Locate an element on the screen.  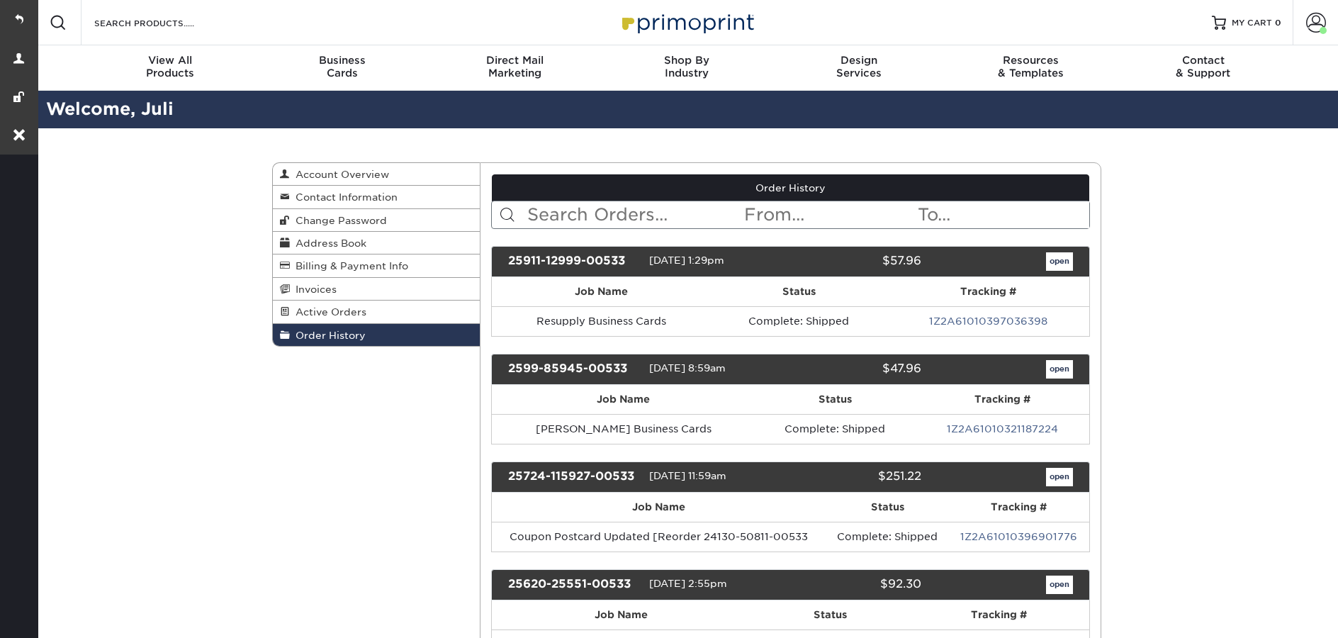
span: Contact Information is located at coordinates (344, 197).